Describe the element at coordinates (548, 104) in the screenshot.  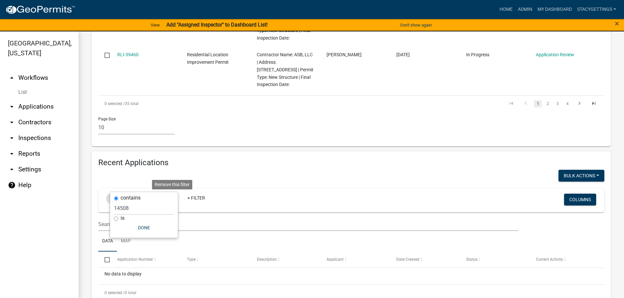
I see `a: 2` at that location.